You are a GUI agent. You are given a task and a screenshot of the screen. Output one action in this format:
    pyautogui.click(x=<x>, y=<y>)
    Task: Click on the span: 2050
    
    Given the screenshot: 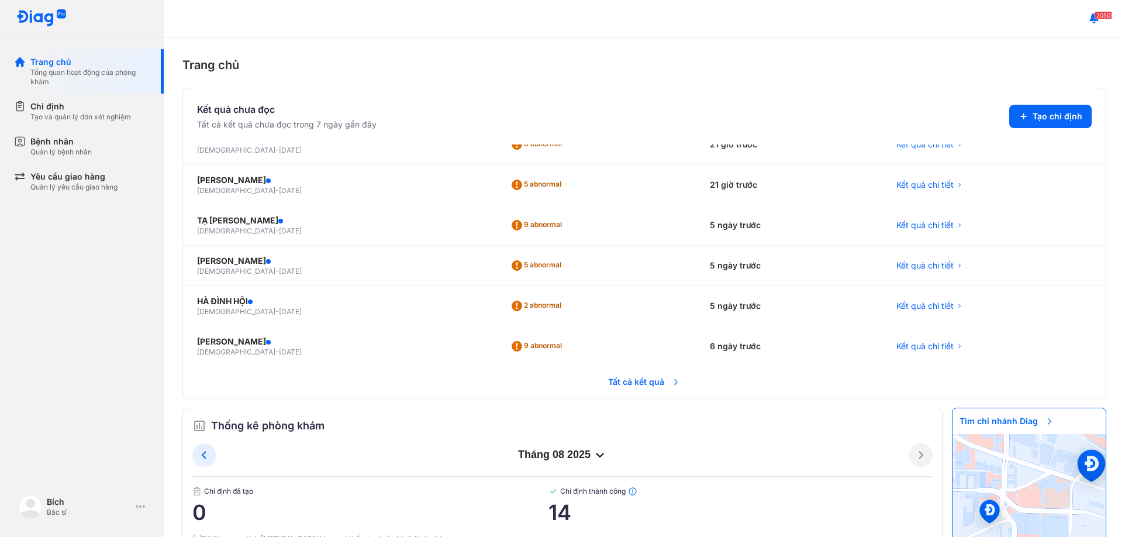 What is the action you would take?
    pyautogui.click(x=1104, y=15)
    